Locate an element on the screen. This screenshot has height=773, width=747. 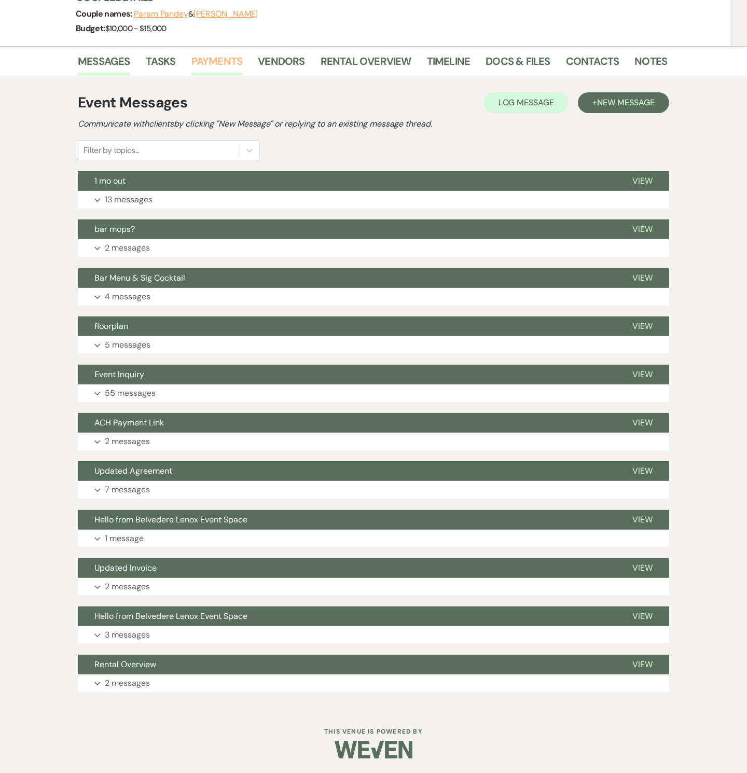
button: floorplan is located at coordinates (346, 326).